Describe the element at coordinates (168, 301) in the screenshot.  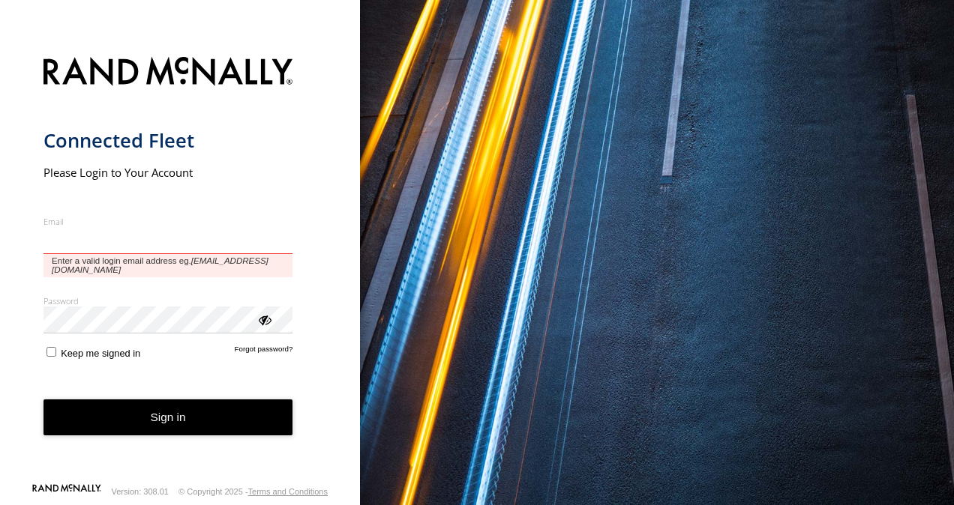
I see `label: Password` at that location.